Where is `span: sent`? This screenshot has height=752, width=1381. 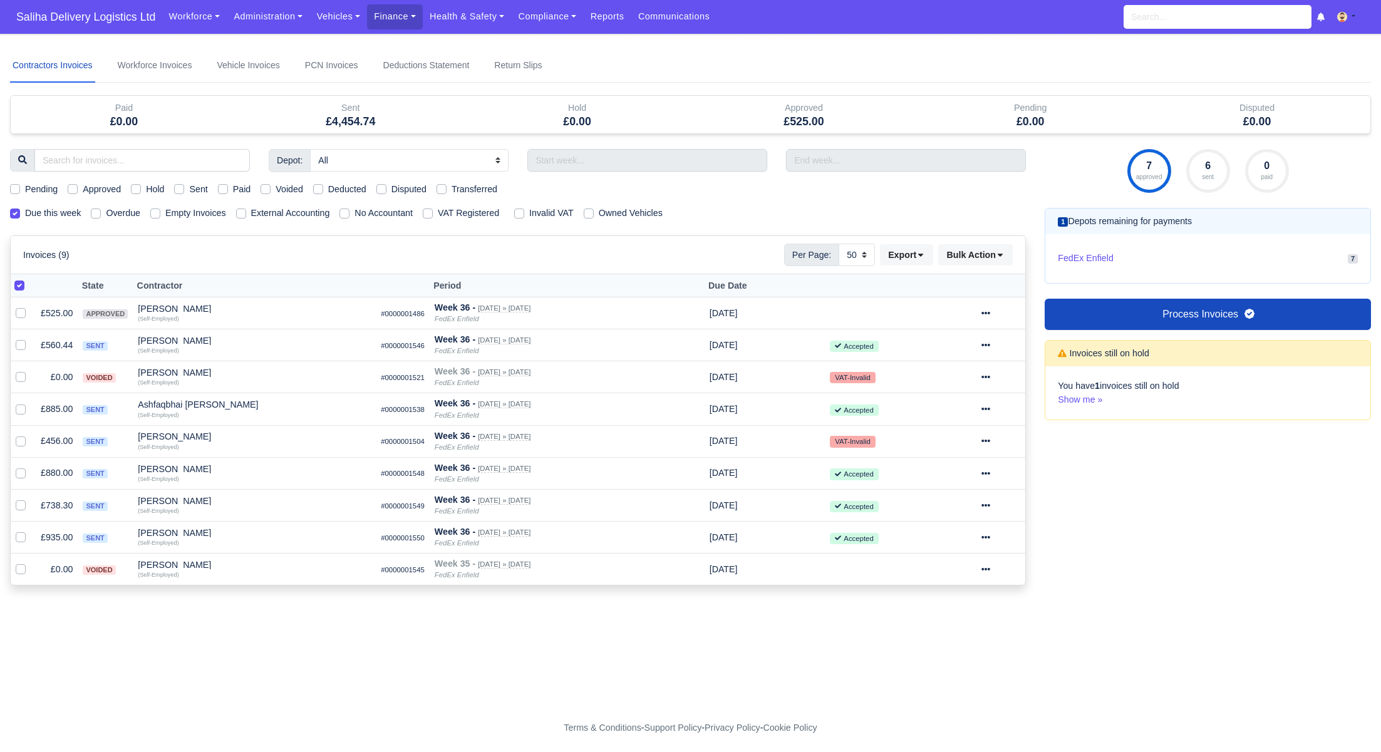
span: sent is located at coordinates (95, 506).